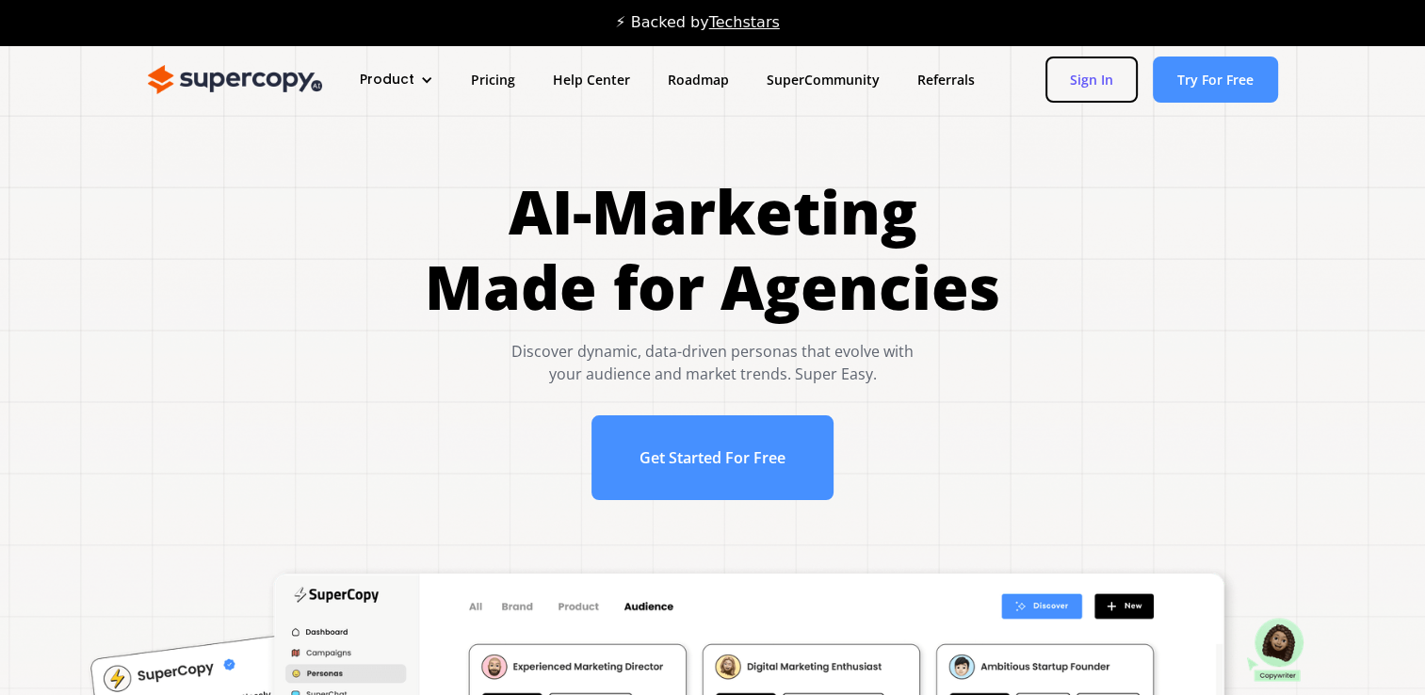 This screenshot has width=1425, height=695. What do you see at coordinates (823, 79) in the screenshot?
I see `a: SuperCommunity` at bounding box center [823, 79].